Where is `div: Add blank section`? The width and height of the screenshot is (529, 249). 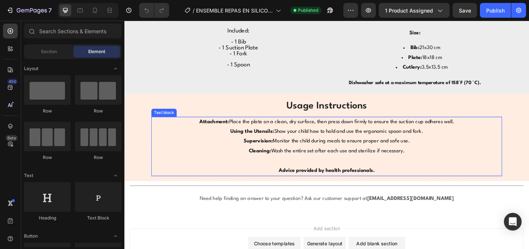
div: Add blank section is located at coordinates (276, 243).